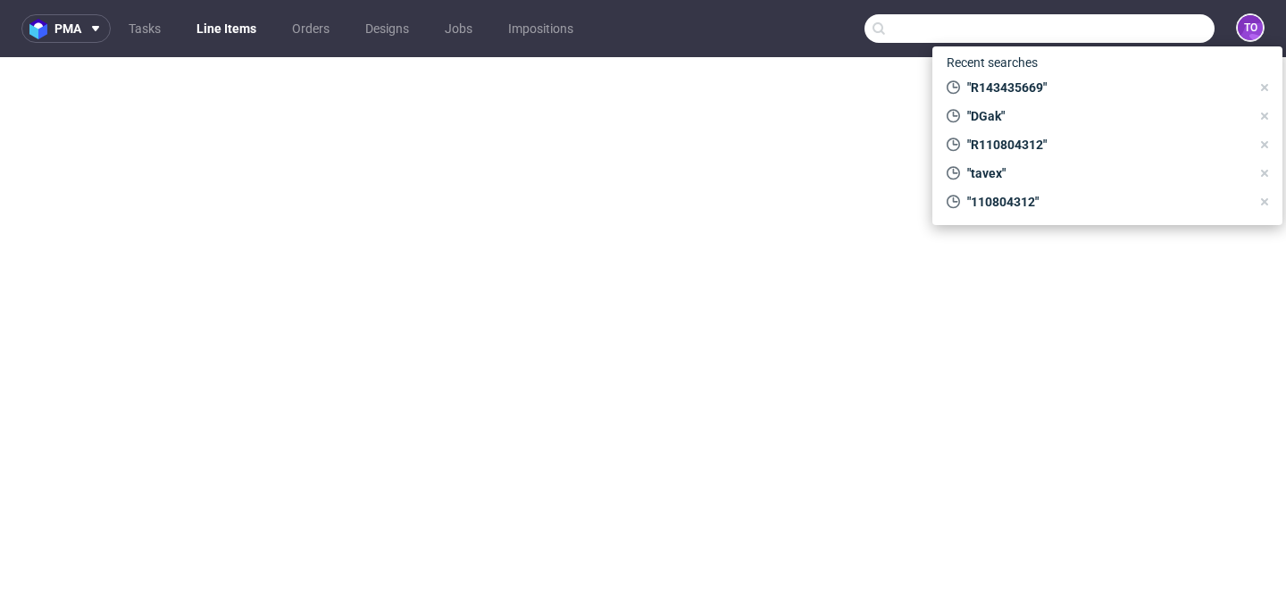 The height and width of the screenshot is (593, 1286). What do you see at coordinates (387, 29) in the screenshot?
I see `a: Designs` at bounding box center [387, 29].